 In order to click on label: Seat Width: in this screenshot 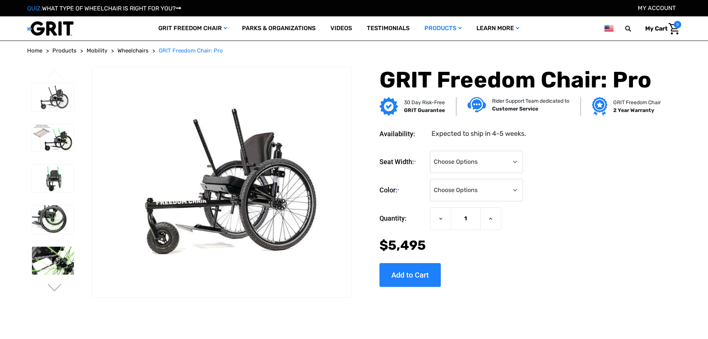, I will do `click(403, 162)`.